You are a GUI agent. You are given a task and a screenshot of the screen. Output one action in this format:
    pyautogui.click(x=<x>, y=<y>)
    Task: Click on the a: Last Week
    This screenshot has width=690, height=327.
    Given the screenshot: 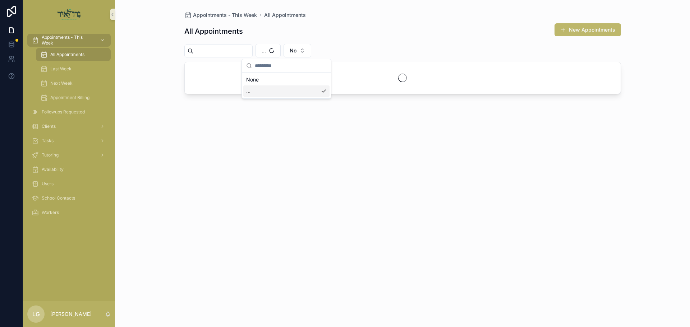 What is the action you would take?
    pyautogui.click(x=73, y=69)
    